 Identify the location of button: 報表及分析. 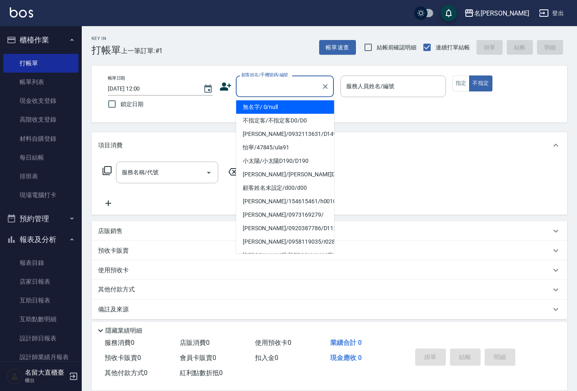
(41, 240).